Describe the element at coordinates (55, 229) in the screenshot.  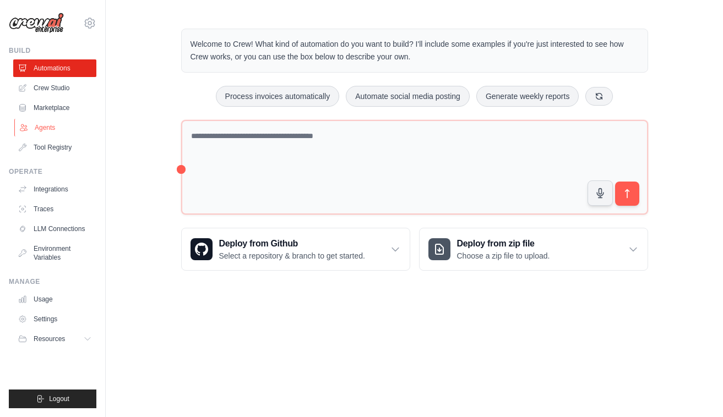
I see `a: LLM Connections` at that location.